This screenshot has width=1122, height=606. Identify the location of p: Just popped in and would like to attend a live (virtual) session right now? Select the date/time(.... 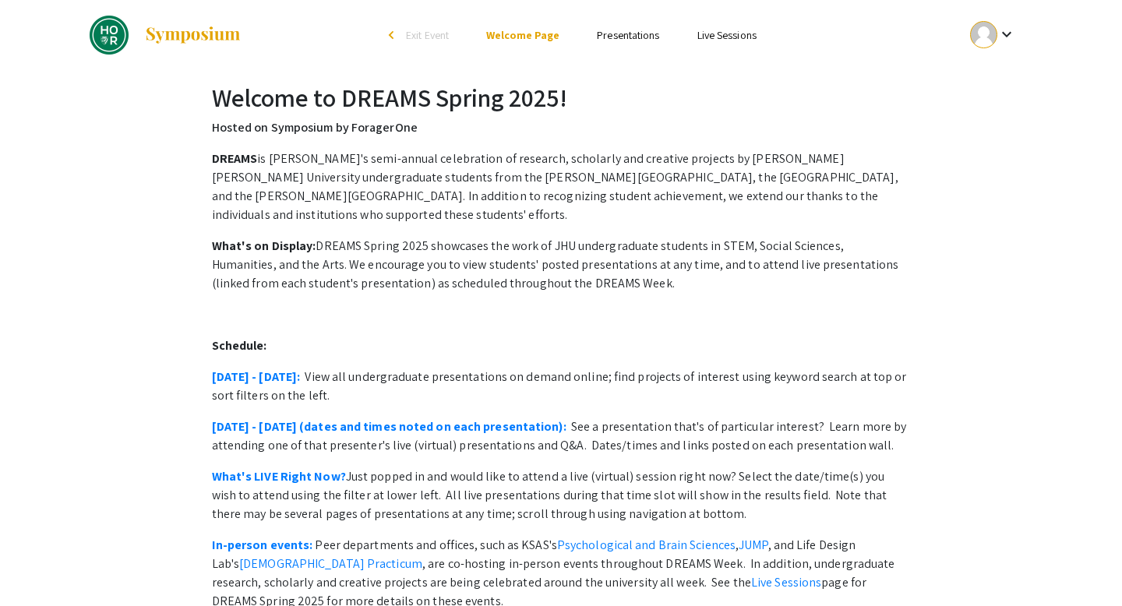
(561, 495).